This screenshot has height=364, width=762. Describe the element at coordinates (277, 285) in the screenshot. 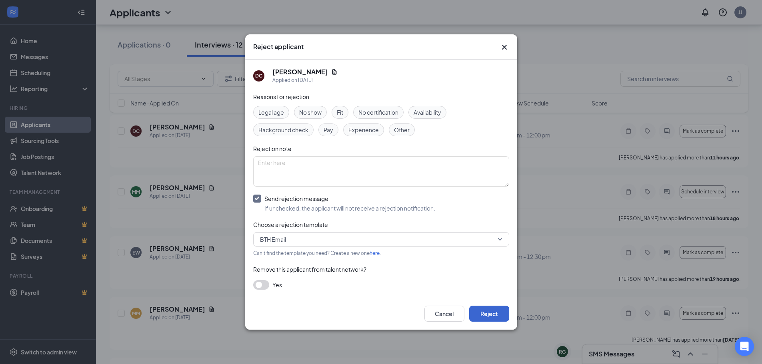

I see `span: Yes` at that location.